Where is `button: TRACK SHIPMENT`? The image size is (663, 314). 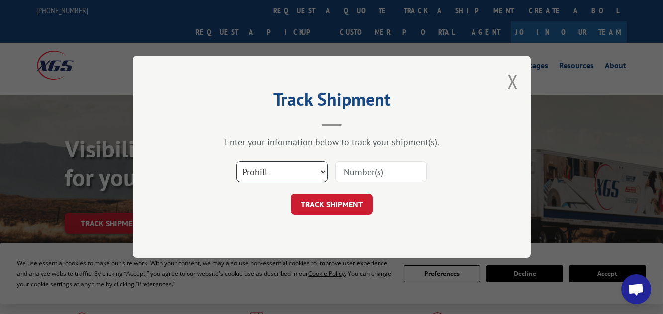
button: TRACK SHIPMENT is located at coordinates (332, 205).